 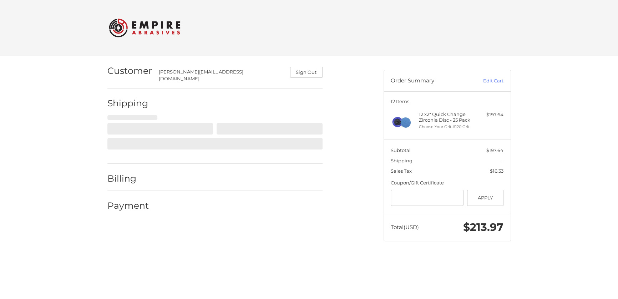 I want to click on h2: Payment, so click(x=128, y=206).